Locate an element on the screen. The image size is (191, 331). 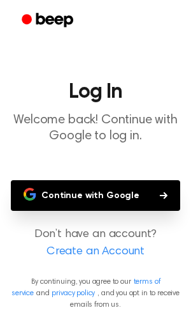
button: Continue with Google is located at coordinates (96, 195).